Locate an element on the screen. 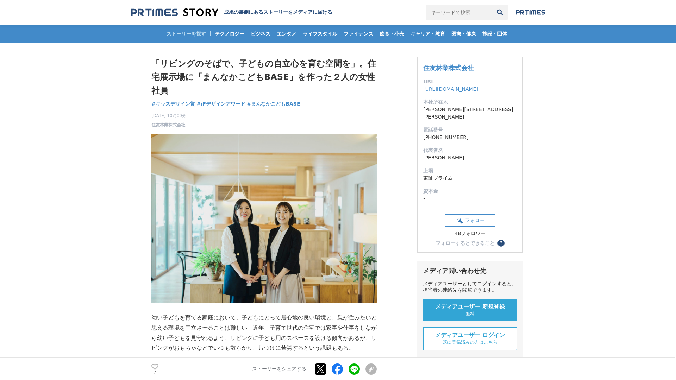 This screenshot has height=380, width=676. p: 幼い子どもを育てる家庭において、子どもにとって居心地の良い環境と、親が住みたいと思える環境を両立させることは難しい。近年、子育て世代の住宅では家事や仕事をしながら幼い子どもを見守れるよう、リビン... is located at coordinates (264, 333).